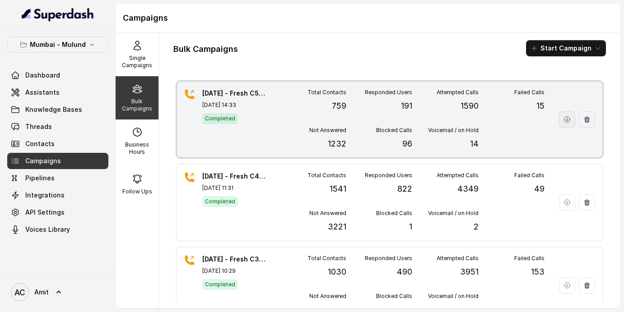  I want to click on a: Assistants, so click(58, 93).